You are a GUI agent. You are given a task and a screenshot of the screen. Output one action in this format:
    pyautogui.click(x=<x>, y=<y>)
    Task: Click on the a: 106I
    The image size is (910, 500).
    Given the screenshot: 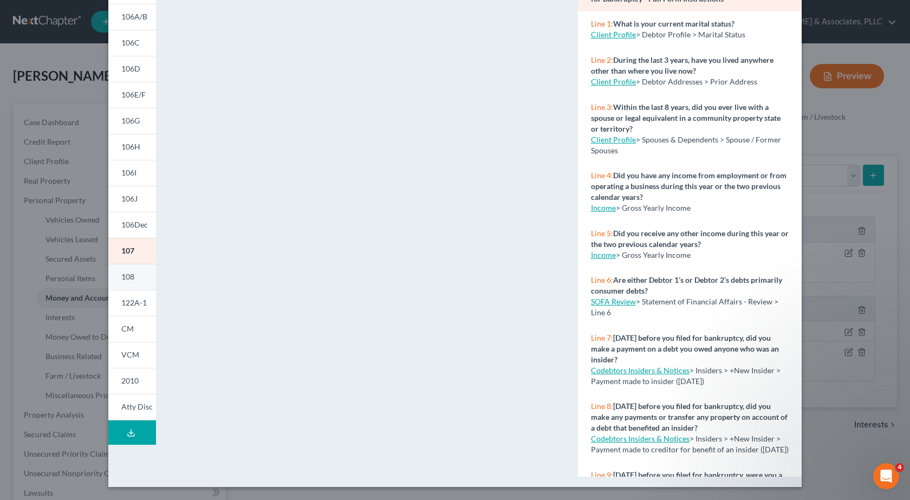 What is the action you would take?
    pyautogui.click(x=132, y=173)
    